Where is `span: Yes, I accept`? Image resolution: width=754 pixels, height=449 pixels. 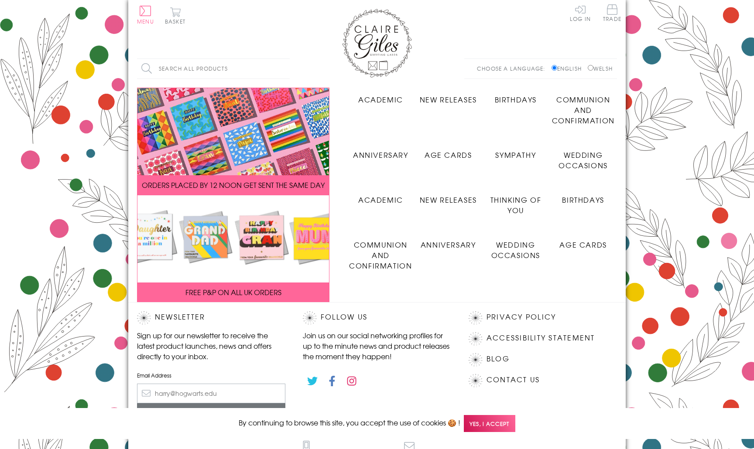 span: Yes, I accept is located at coordinates (489, 424).